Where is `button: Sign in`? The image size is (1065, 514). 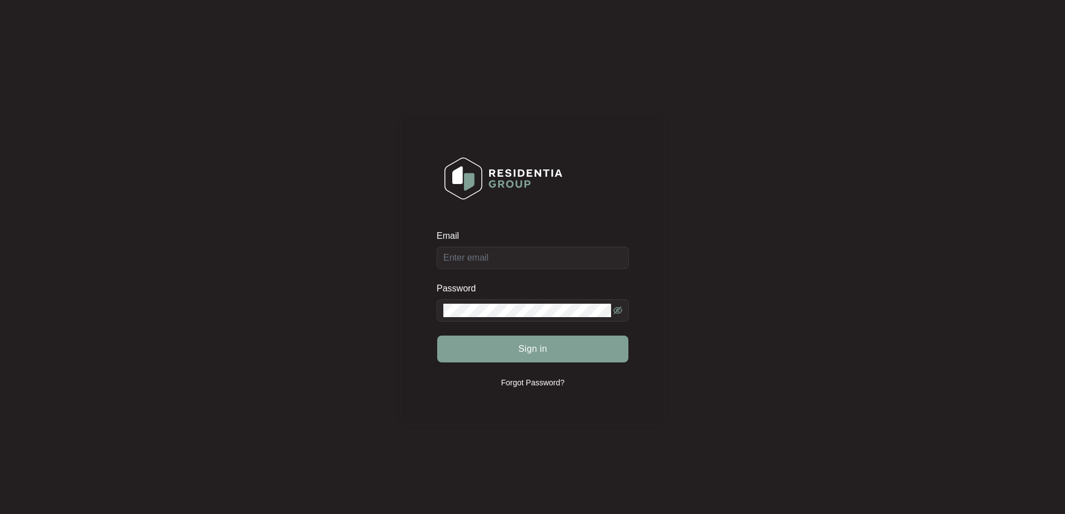
button: Sign in is located at coordinates (533, 349).